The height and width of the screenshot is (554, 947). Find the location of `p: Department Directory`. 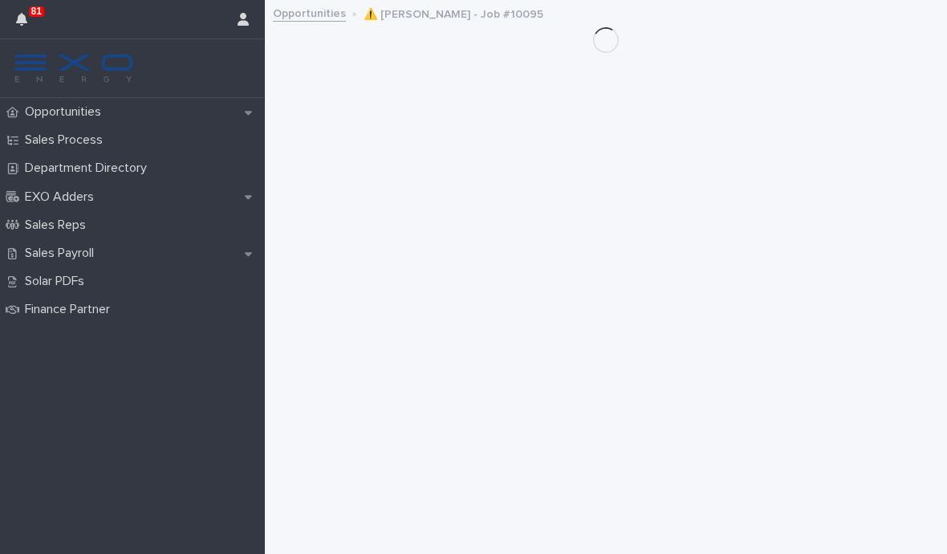

p: Department Directory is located at coordinates (89, 168).